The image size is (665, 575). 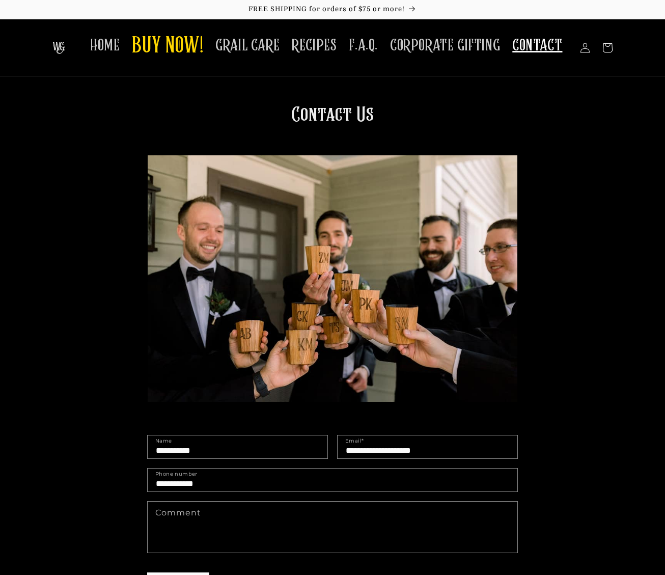 What do you see at coordinates (363, 45) in the screenshot?
I see `span: F.A.Q.` at bounding box center [363, 45].